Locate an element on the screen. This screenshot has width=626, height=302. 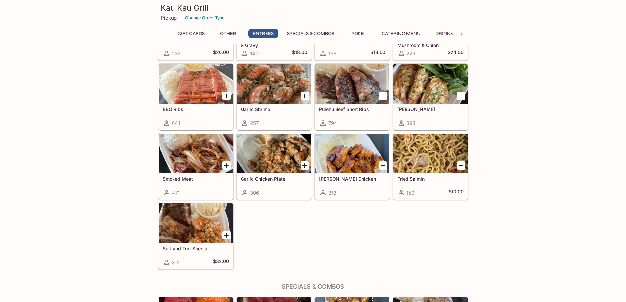
span: 306 is located at coordinates (254, 193).